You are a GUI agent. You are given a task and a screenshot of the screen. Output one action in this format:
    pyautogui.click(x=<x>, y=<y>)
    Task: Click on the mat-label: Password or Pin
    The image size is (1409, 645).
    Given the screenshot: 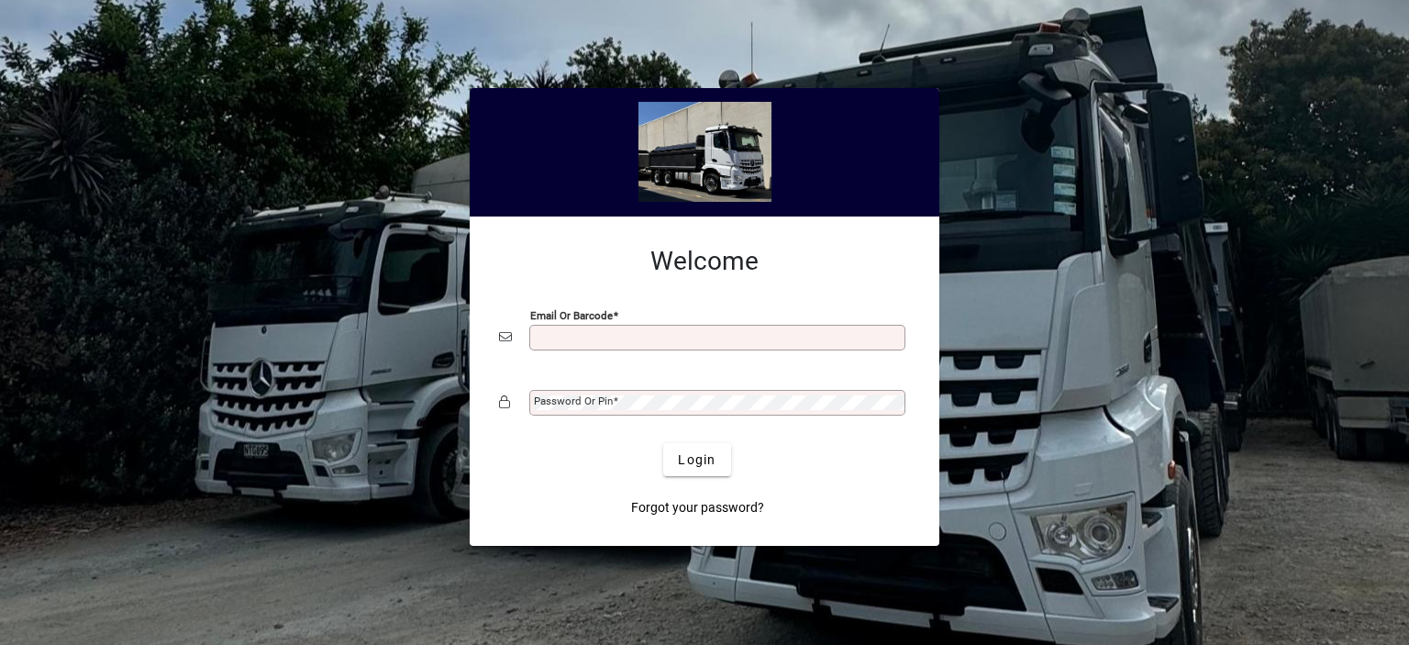 What is the action you would take?
    pyautogui.click(x=573, y=401)
    